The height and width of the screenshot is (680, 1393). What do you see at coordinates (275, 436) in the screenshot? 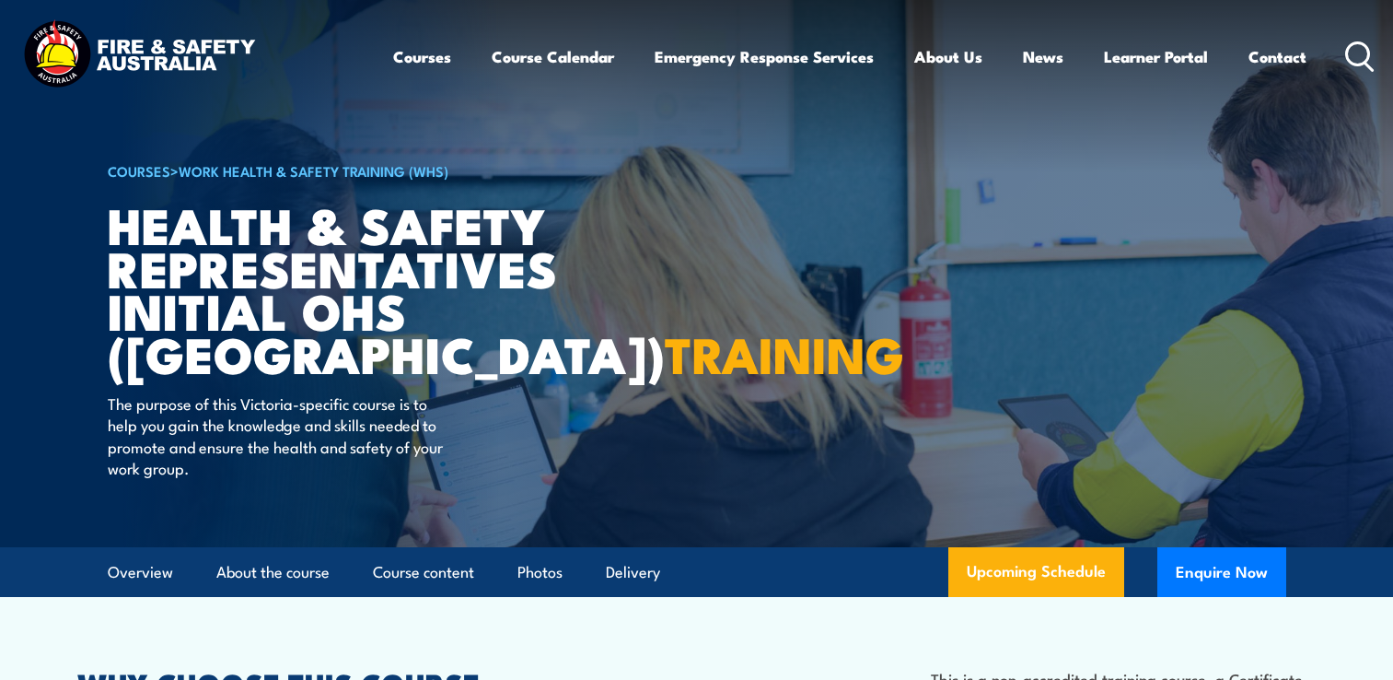
I see `p: The purpose of this Victoria-specific course is to help you gain the knowledge and skills needed ...` at bounding box center [275, 436].